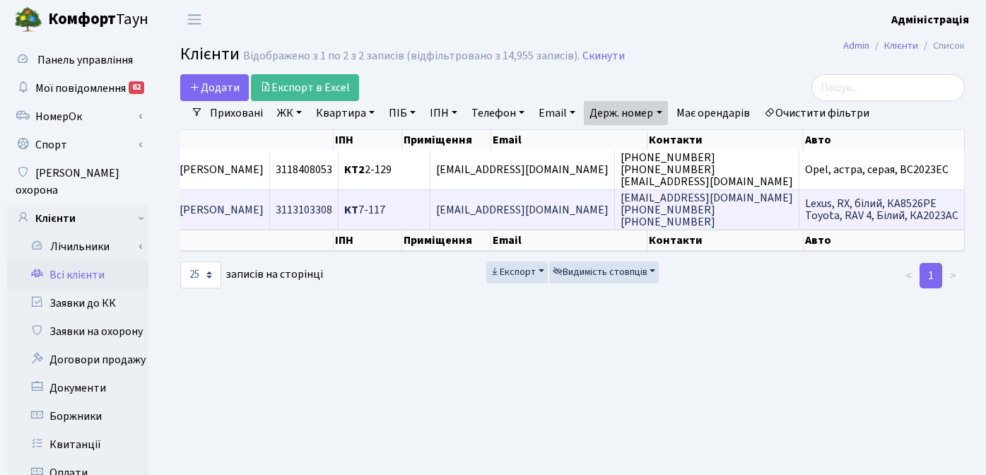 Image resolution: width=986 pixels, height=475 pixels. I want to click on a: Всі клієнти, so click(78, 275).